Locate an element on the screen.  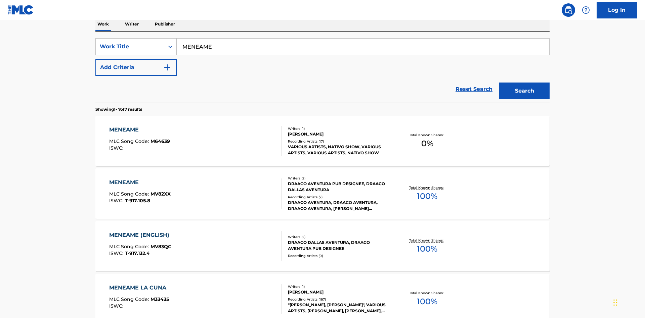
span: T-917.105.8 is located at coordinates (137, 201).